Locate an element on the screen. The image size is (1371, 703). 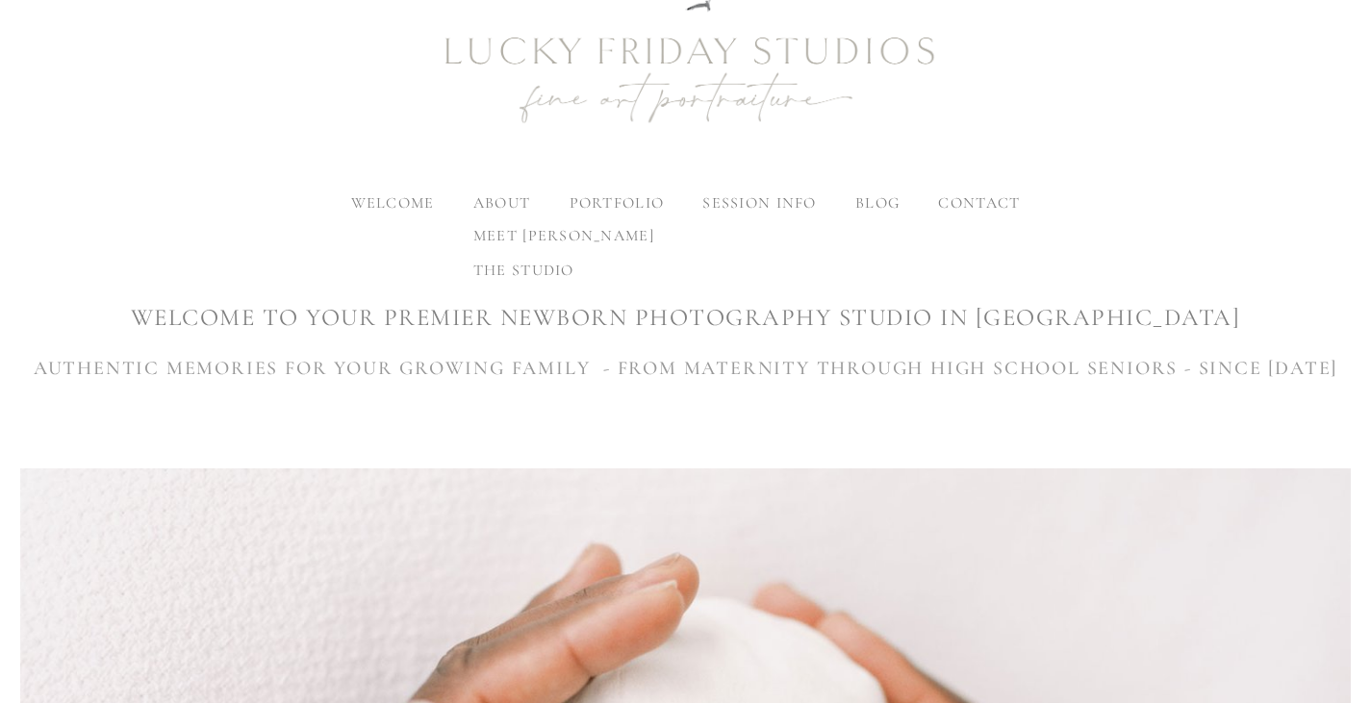
span: welcome is located at coordinates (392, 203).